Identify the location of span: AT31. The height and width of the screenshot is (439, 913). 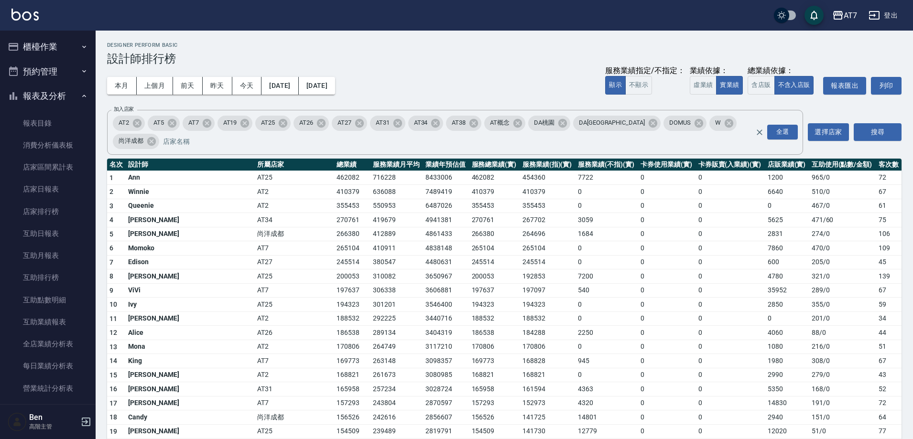
(383, 123).